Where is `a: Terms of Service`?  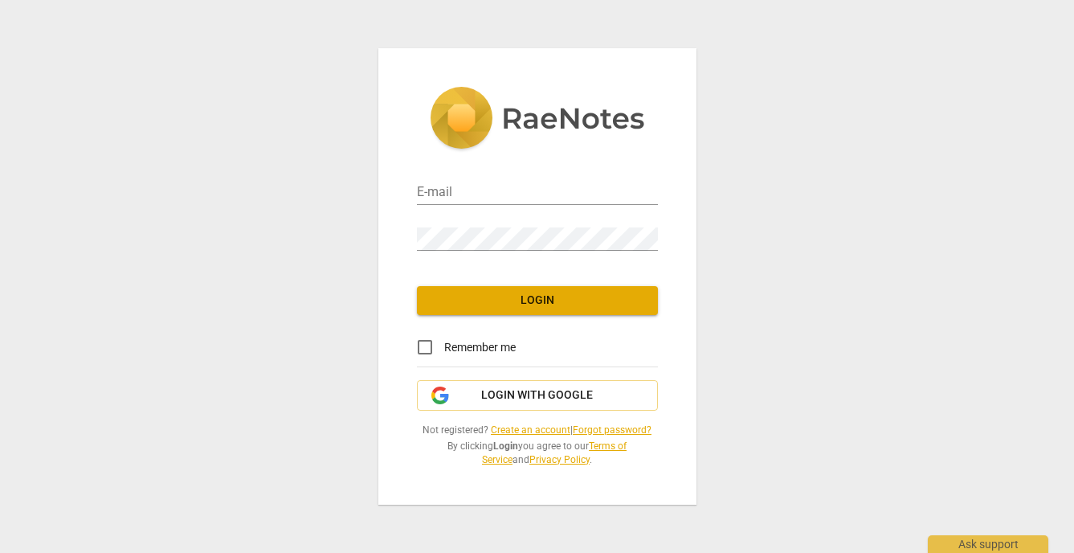
a: Terms of Service is located at coordinates (554, 452).